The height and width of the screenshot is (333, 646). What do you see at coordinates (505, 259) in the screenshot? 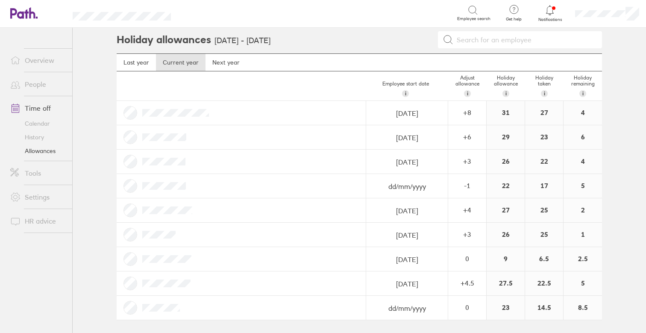
I see `div: 9` at bounding box center [505, 259].